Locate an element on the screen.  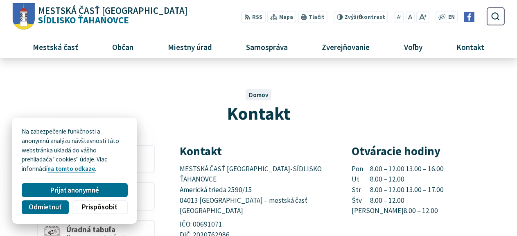
span: Štv is located at coordinates (361, 200).